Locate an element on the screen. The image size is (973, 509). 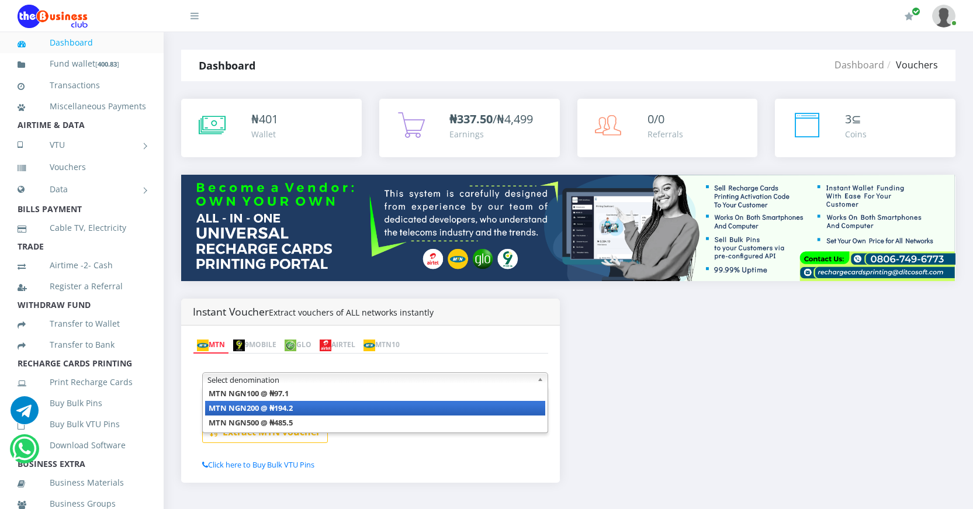
a: Cable TV, Electricity is located at coordinates (82, 228).